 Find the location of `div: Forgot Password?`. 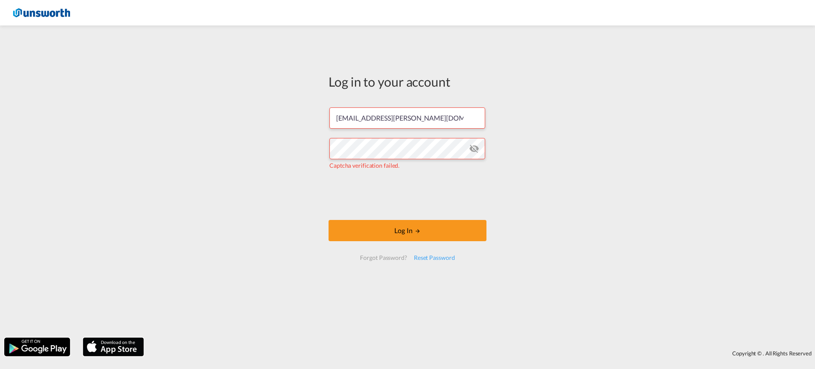

div: Forgot Password? is located at coordinates (383, 258).